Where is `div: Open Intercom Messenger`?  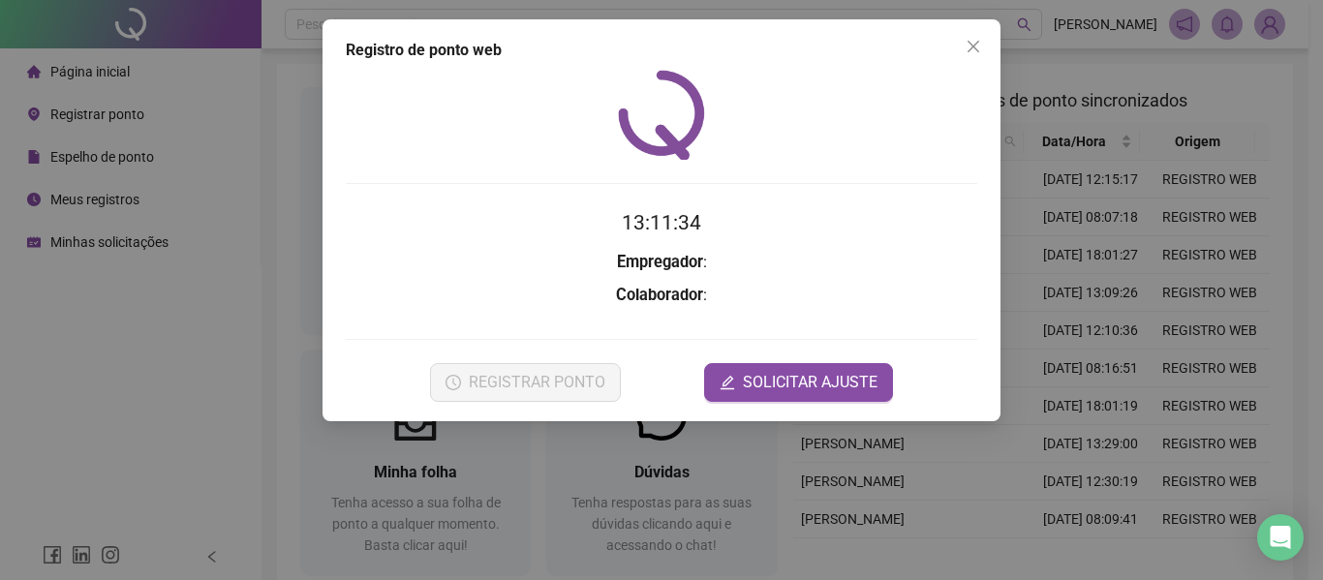
div: Open Intercom Messenger is located at coordinates (1281, 538).